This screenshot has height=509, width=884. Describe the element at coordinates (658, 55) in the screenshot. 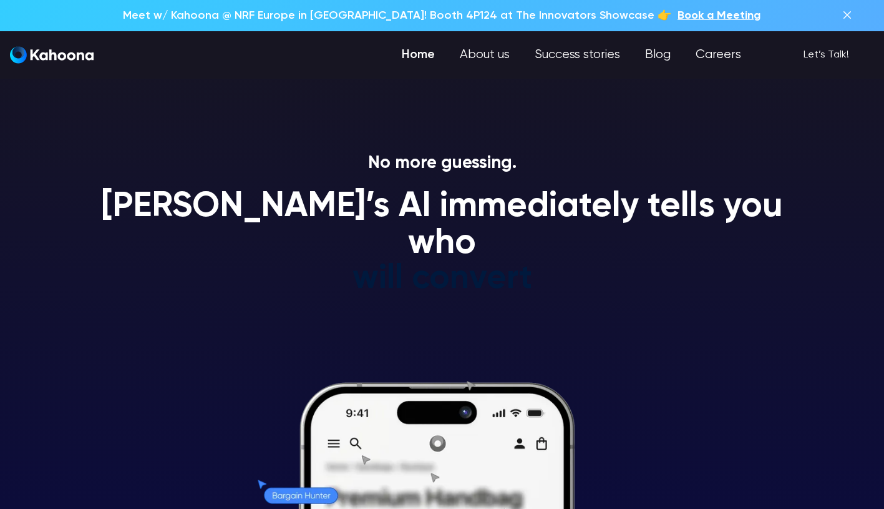

I see `a: Blog` at that location.